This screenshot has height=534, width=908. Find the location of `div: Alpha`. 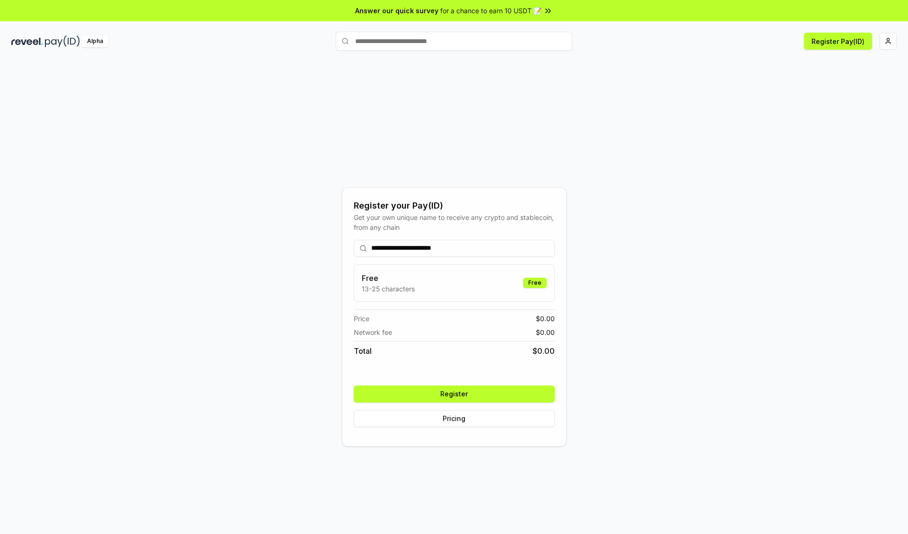

div: Alpha is located at coordinates (95, 41).